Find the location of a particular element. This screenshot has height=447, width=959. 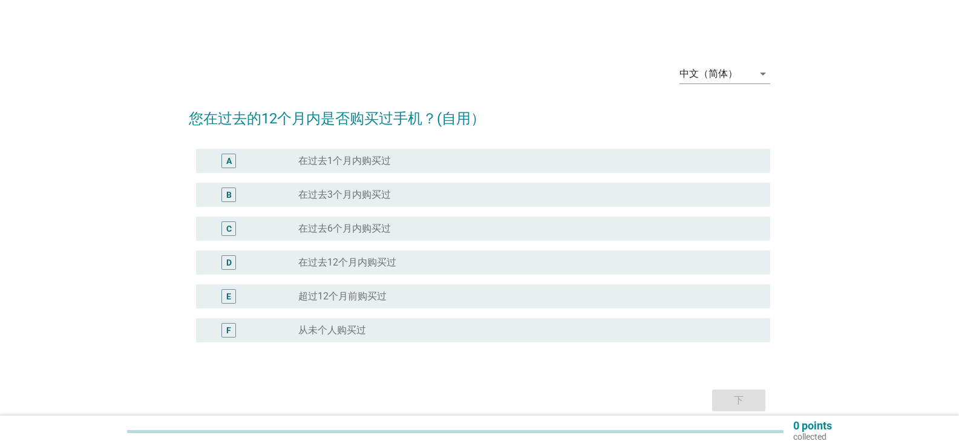

div: C is located at coordinates (229, 229).